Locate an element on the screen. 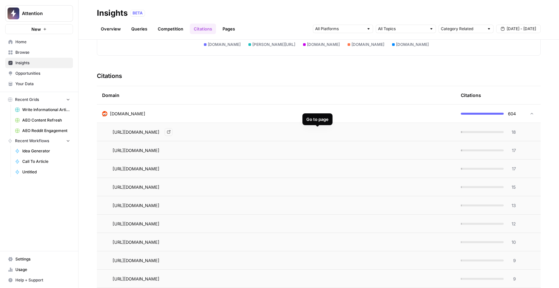 Image resolution: width=559 pixels, height=288 pixels. span: Help + Support is located at coordinates (43, 280).